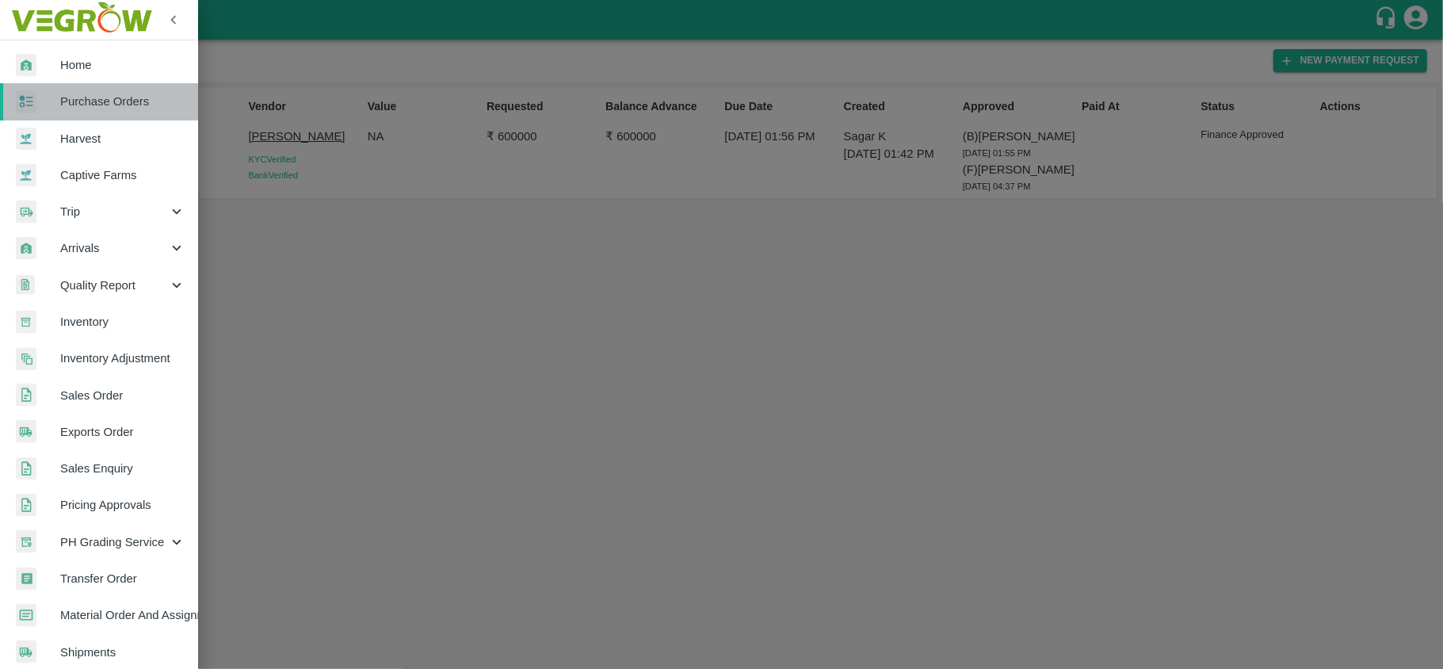 The image size is (1443, 669). What do you see at coordinates (26, 541) in the screenshot?
I see `img: whTracker` at bounding box center [26, 541].